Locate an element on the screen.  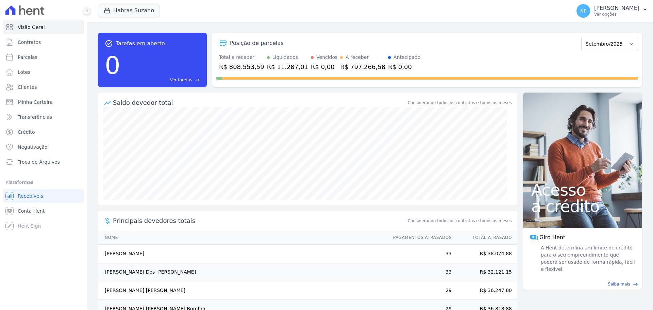
span: Crédito is located at coordinates (26, 132).